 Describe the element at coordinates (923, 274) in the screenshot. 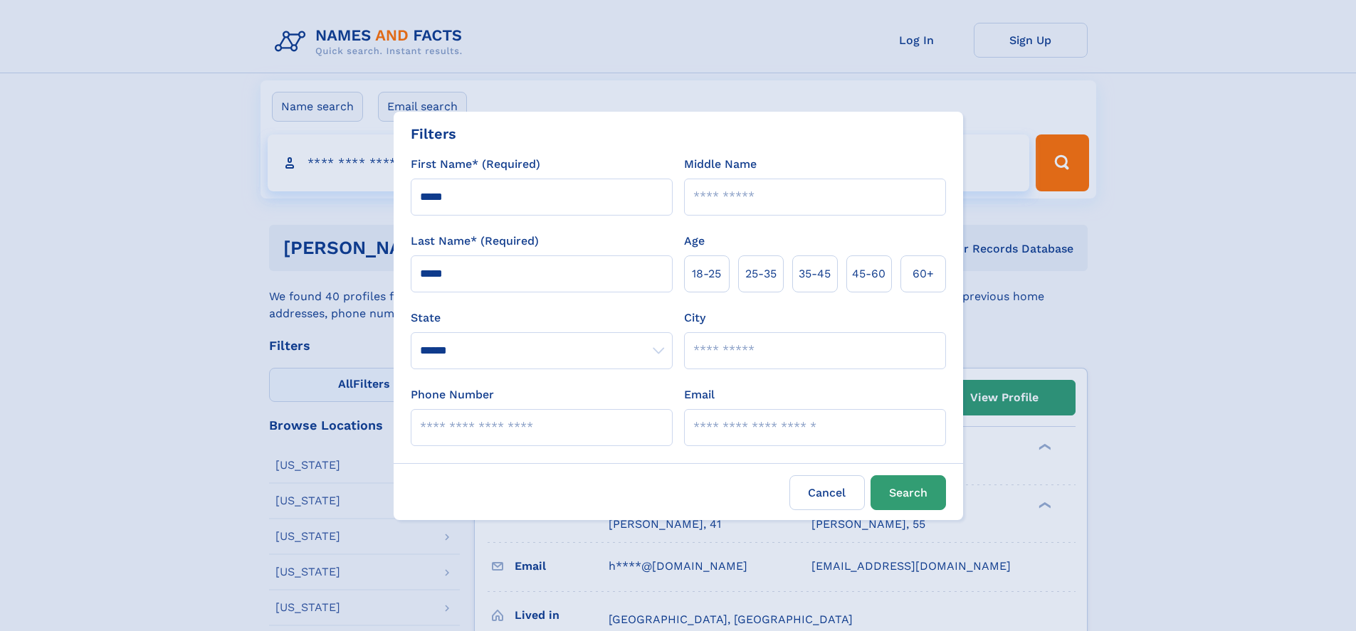

I see `span: 60+` at that location.